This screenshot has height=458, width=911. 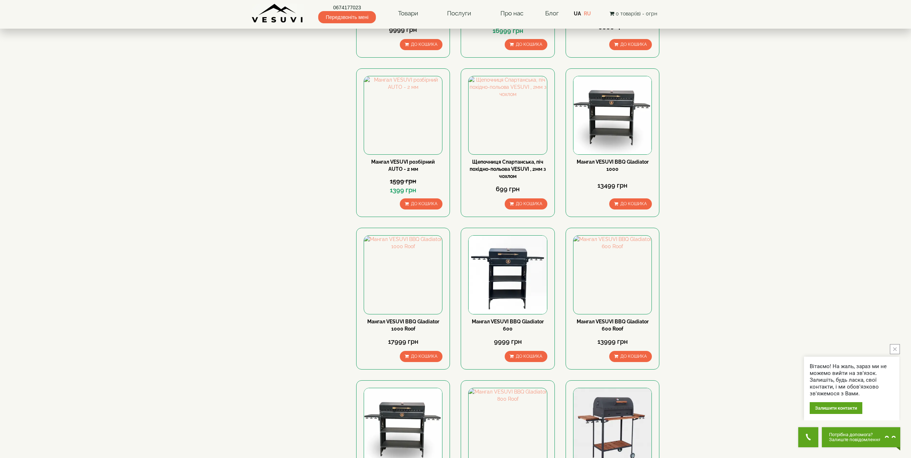 What do you see at coordinates (613, 185) in the screenshot?
I see `div: 13499 грн` at bounding box center [613, 185].